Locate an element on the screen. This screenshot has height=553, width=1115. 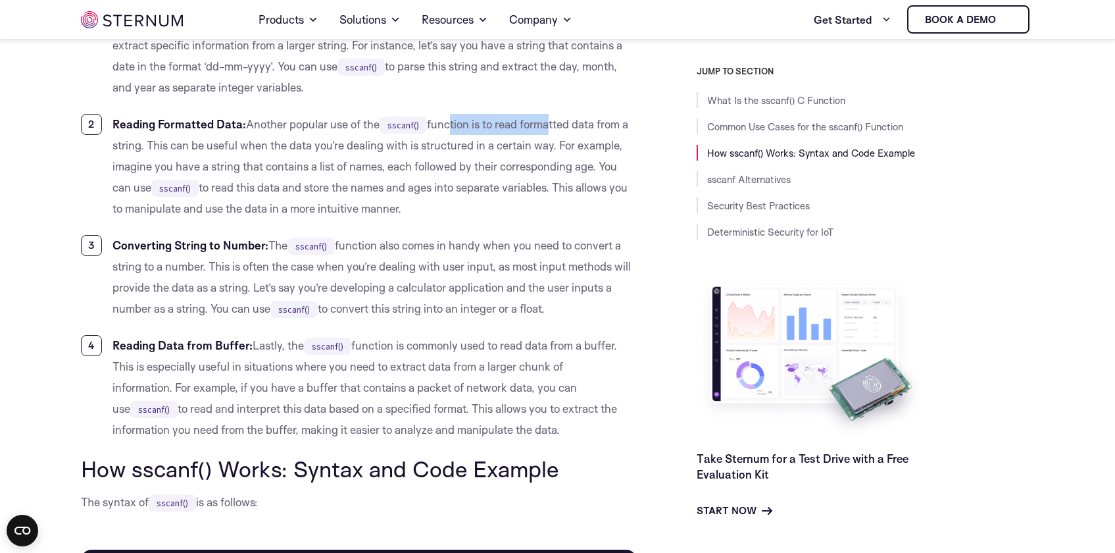
li: The function also comes in handy when you need to convert a string to a number. This is often the... is located at coordinates (359, 277).